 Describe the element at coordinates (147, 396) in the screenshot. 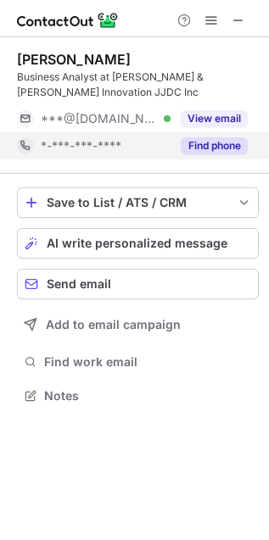

I see `span: Notes` at that location.